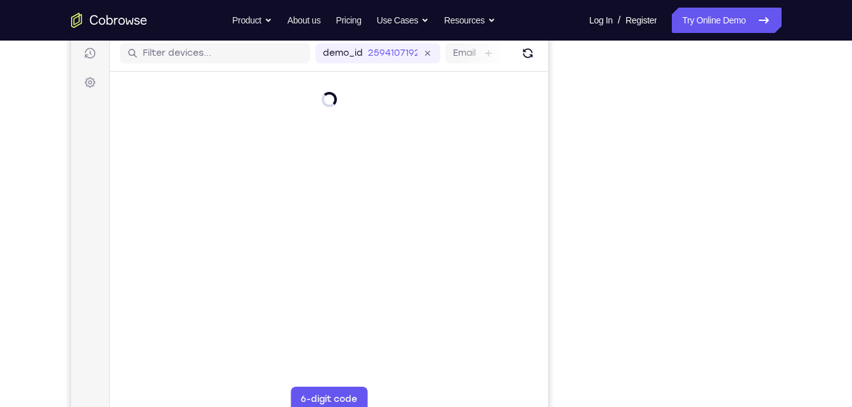 The width and height of the screenshot is (852, 407). Describe the element at coordinates (19, 77) in the screenshot. I see `a: Settings` at that location.